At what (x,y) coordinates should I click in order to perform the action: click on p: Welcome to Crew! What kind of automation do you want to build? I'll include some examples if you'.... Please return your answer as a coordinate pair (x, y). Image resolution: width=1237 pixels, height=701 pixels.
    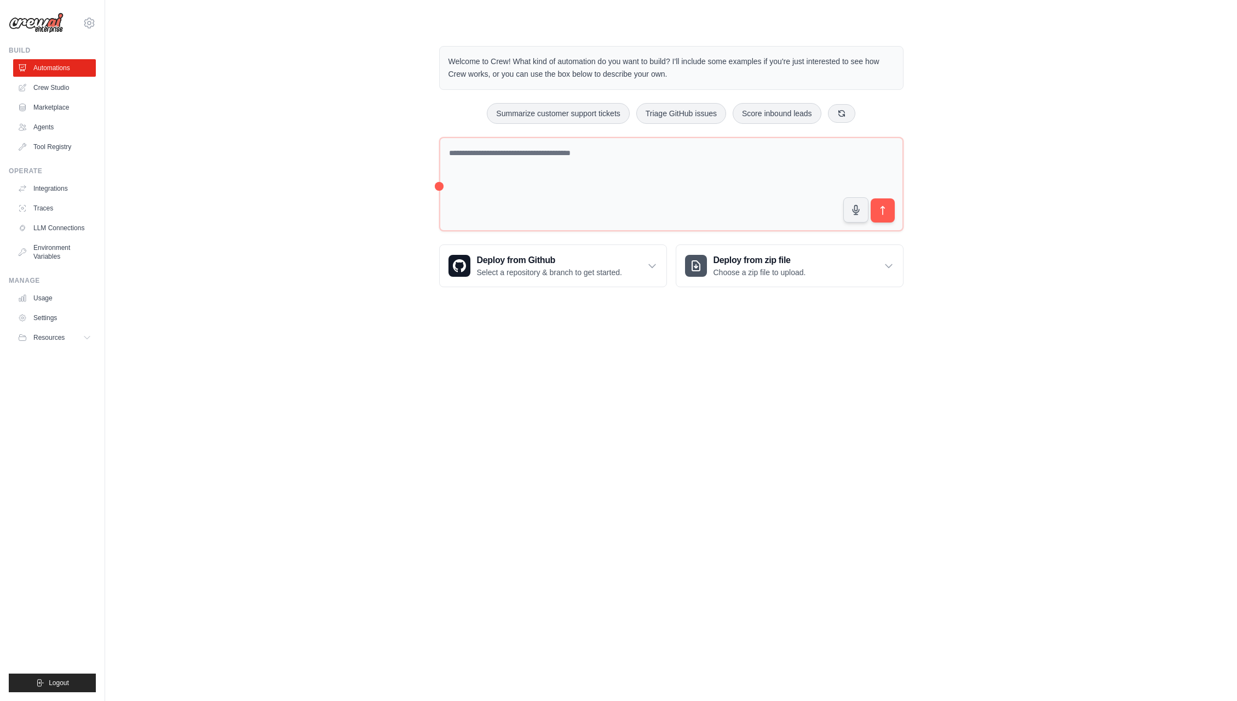
    Looking at the image, I should click on (672, 68).